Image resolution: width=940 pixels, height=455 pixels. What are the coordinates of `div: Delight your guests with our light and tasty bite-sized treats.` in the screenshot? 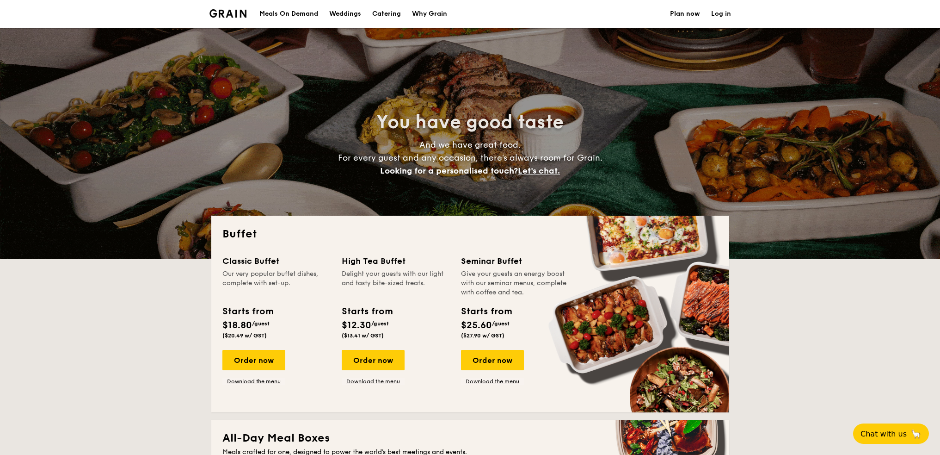 It's located at (396, 283).